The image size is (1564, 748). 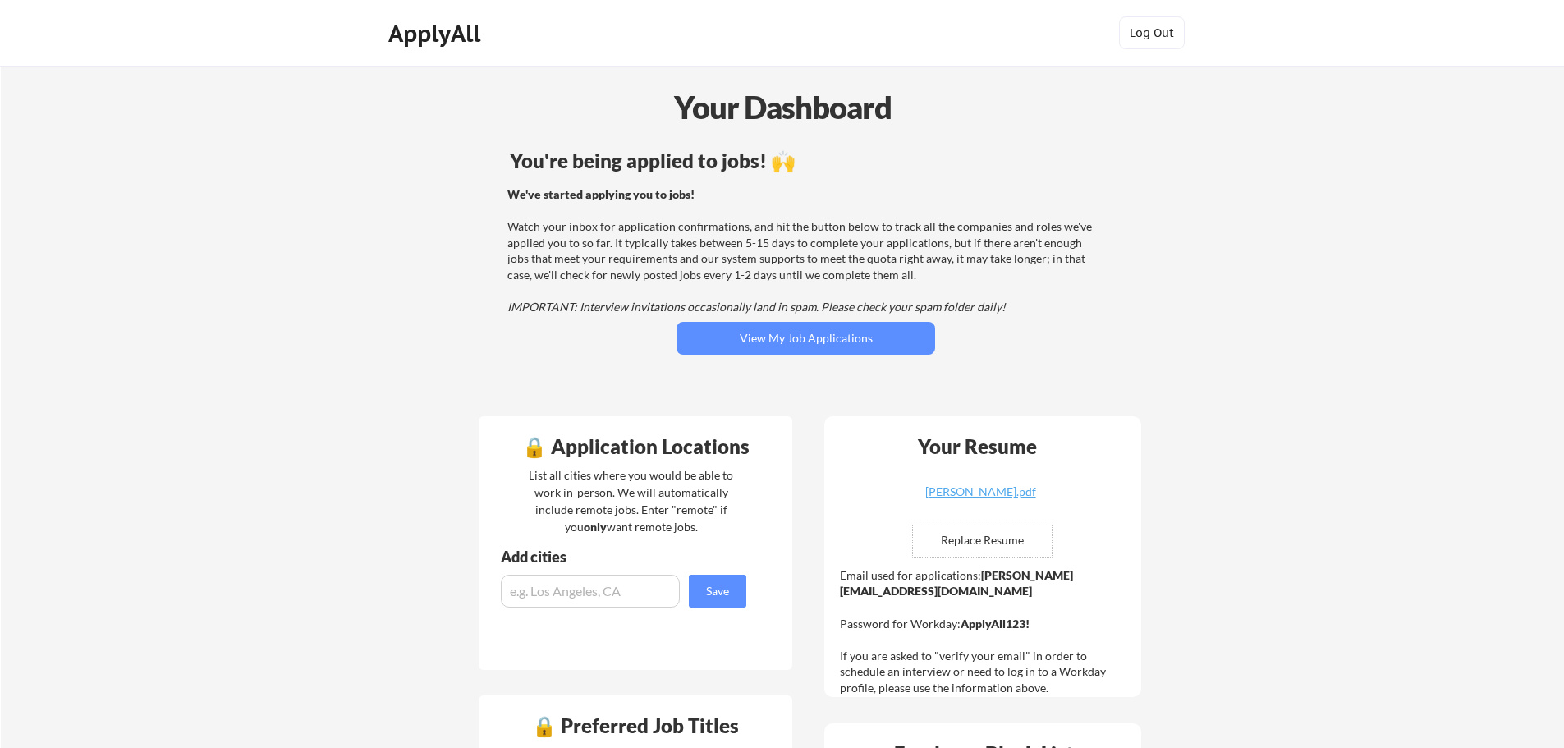 I want to click on strong: ApplyAll123!, so click(x=995, y=623).